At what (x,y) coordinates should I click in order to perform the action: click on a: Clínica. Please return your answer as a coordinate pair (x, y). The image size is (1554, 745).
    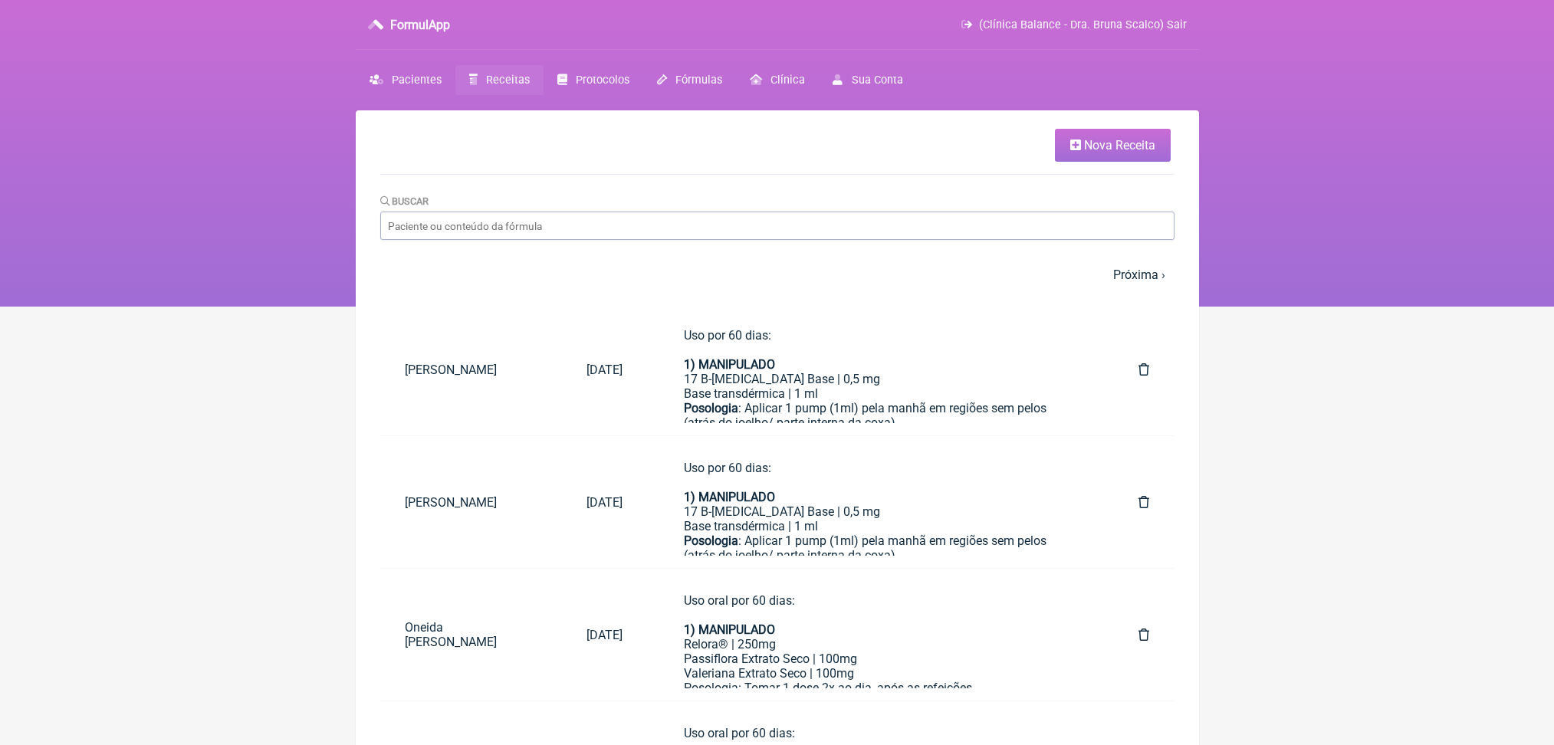
    Looking at the image, I should click on (777, 80).